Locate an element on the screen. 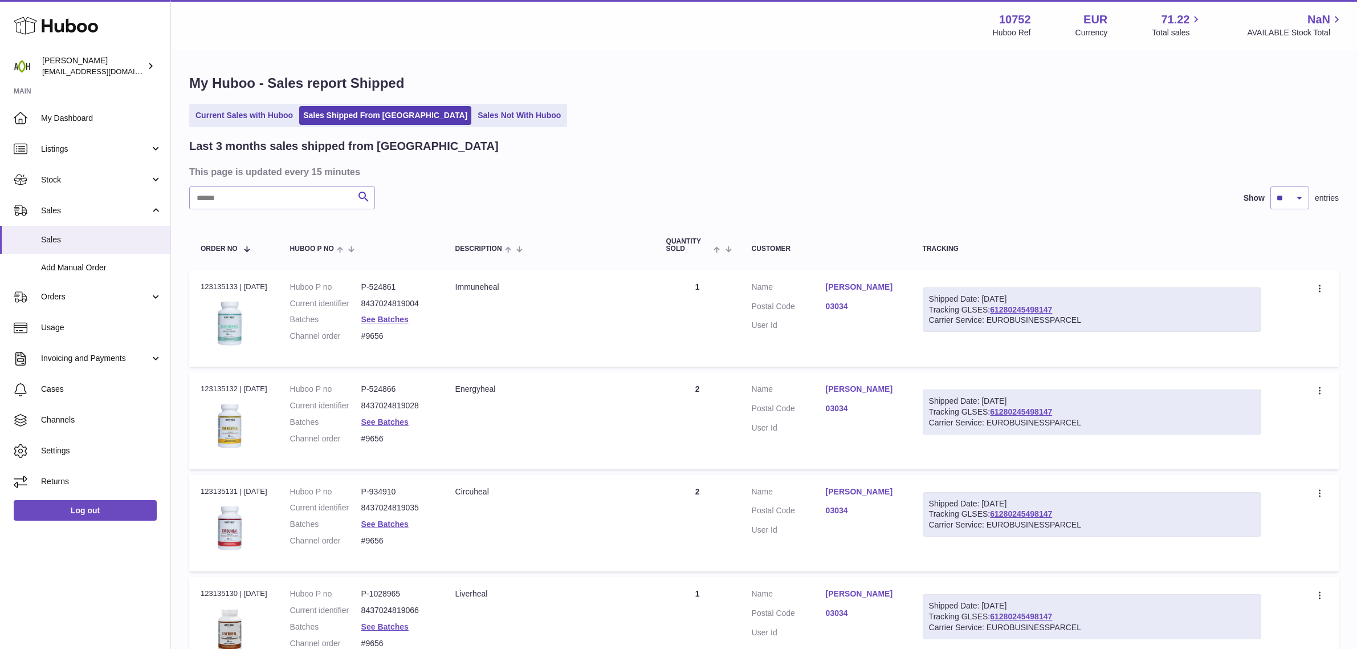  h3: This page is updated every 15 minutes is located at coordinates (763, 172).